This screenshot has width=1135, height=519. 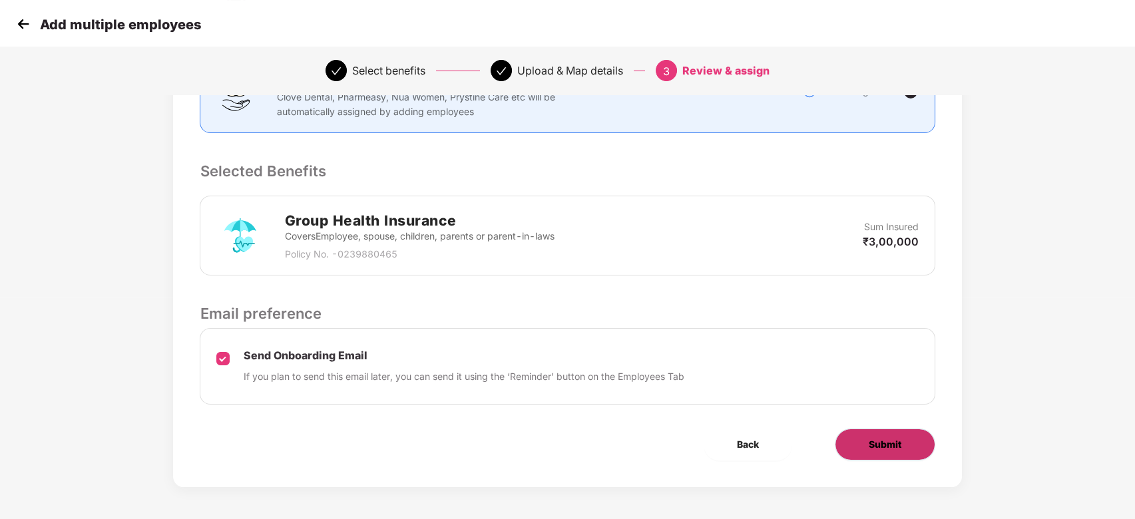 I want to click on p: If you plan to send this email later, you can send it using the ‘Reminder’ button on the Employee..., so click(x=463, y=377).